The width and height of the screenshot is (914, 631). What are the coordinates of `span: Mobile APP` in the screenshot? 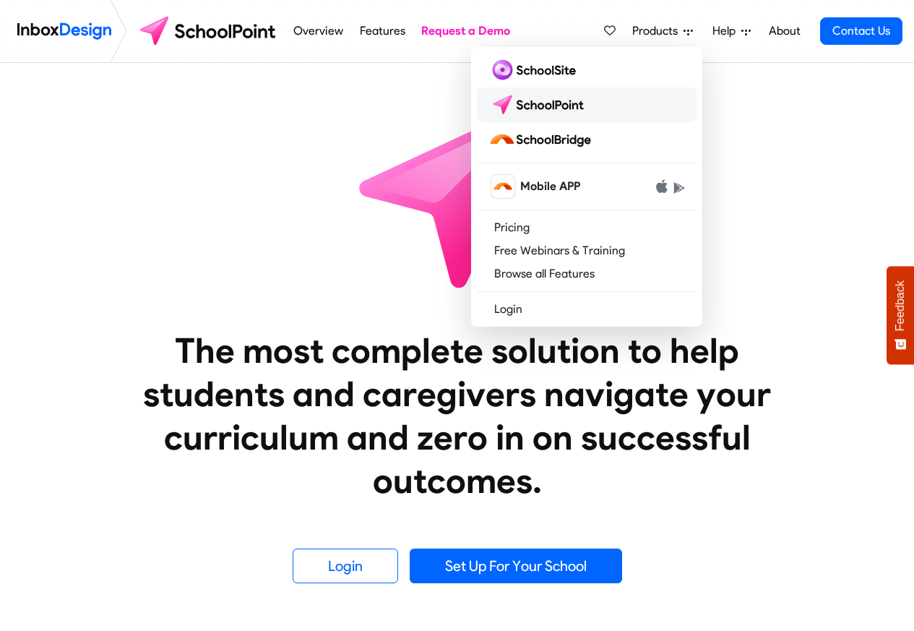 It's located at (550, 186).